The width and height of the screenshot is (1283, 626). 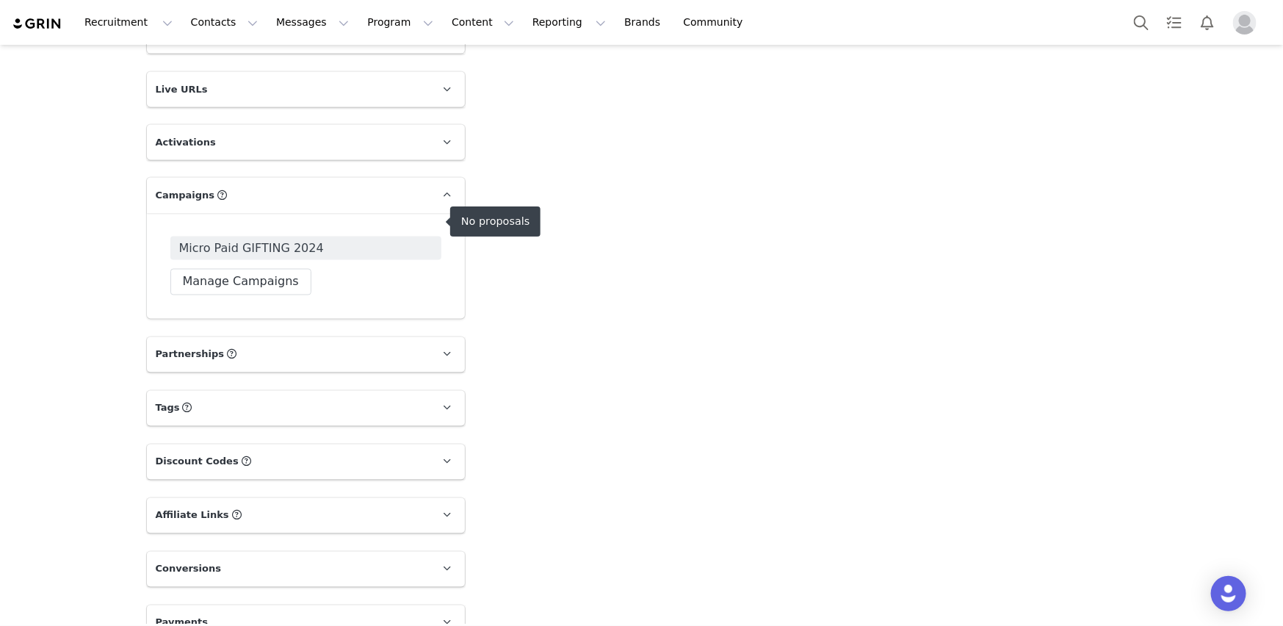 What do you see at coordinates (312, 22) in the screenshot?
I see `button: Messages` at bounding box center [312, 22].